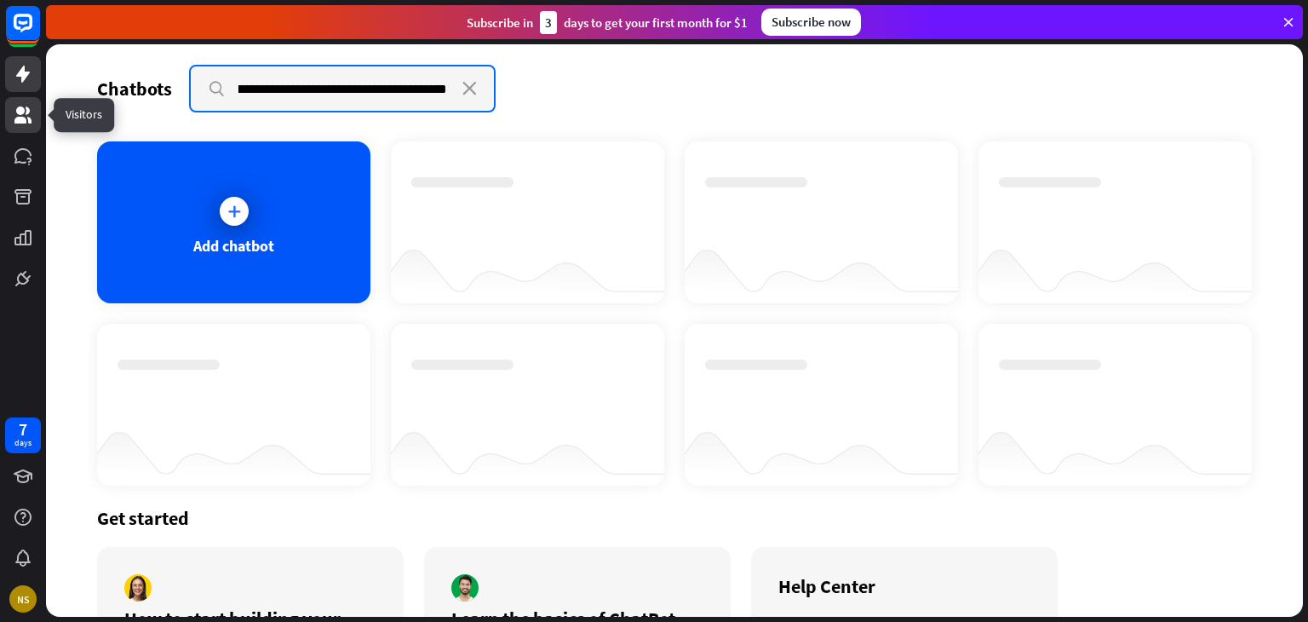 Image resolution: width=1308 pixels, height=622 pixels. I want to click on div: NS, so click(23, 599).